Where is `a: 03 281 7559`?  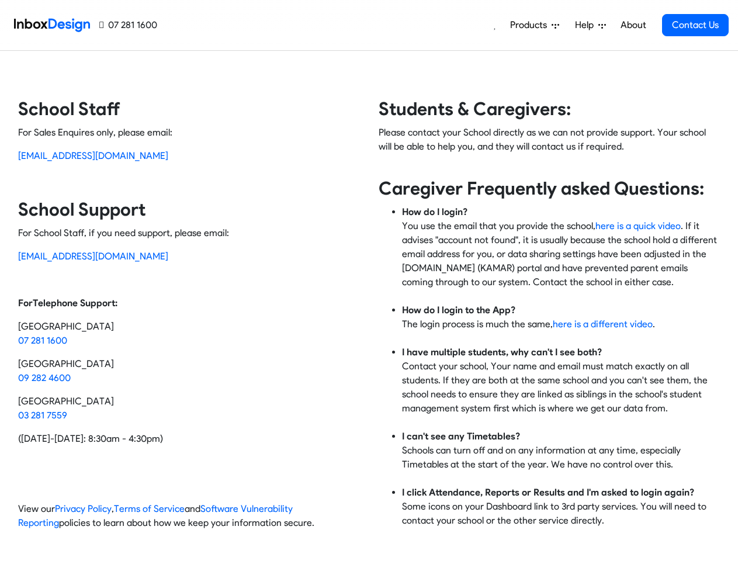
a: 03 281 7559 is located at coordinates (43, 415).